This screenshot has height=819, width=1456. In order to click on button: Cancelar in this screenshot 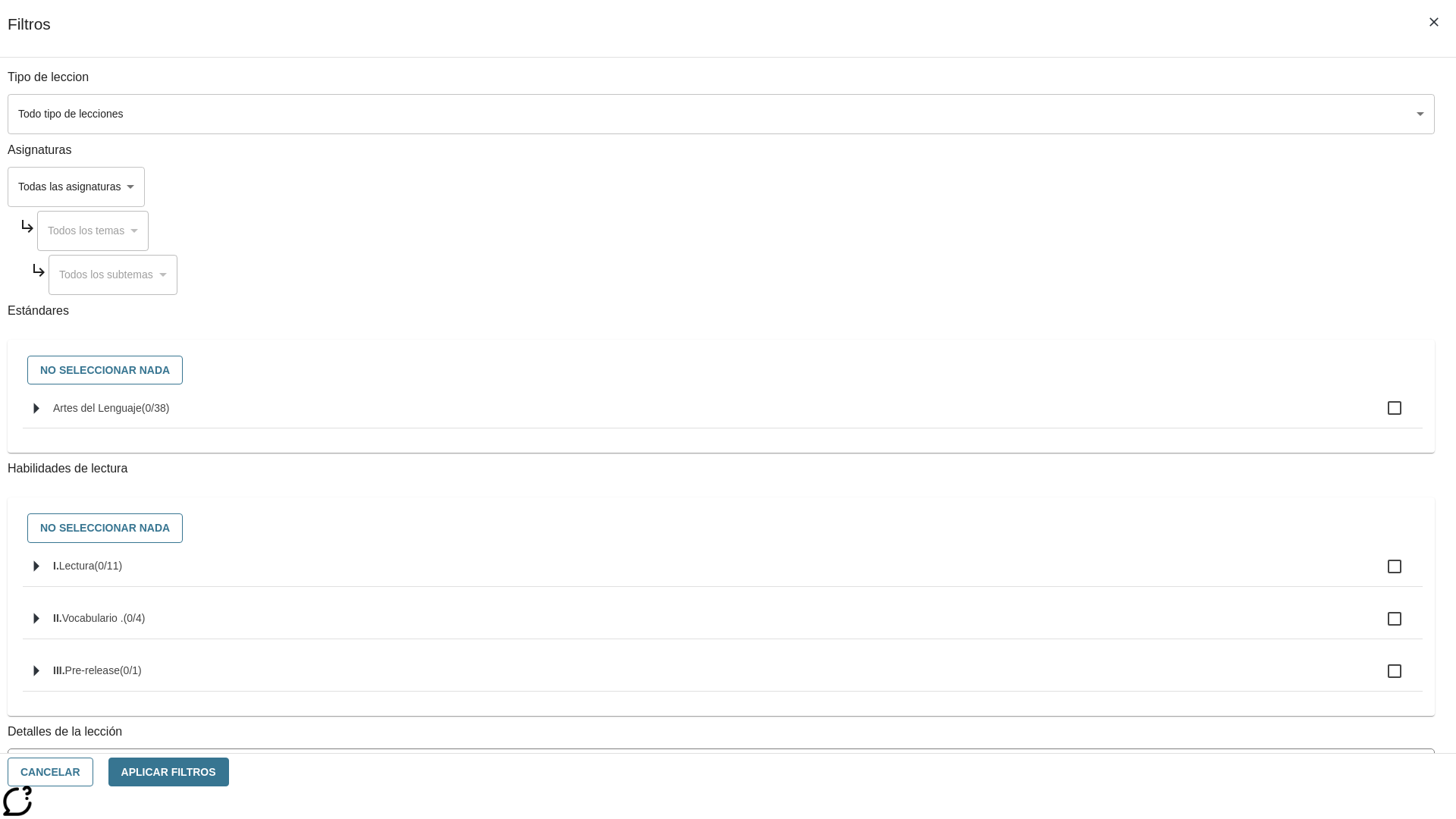, I will do `click(50, 772)`.